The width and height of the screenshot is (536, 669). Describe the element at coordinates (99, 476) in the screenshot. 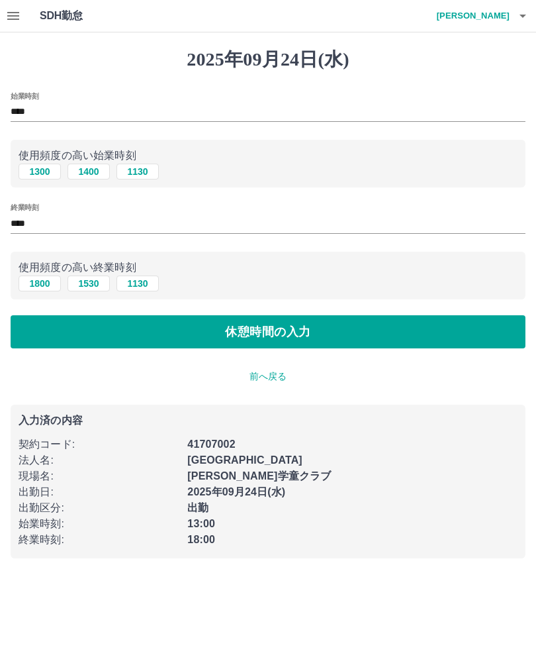

I see `p: 現場名 :` at that location.